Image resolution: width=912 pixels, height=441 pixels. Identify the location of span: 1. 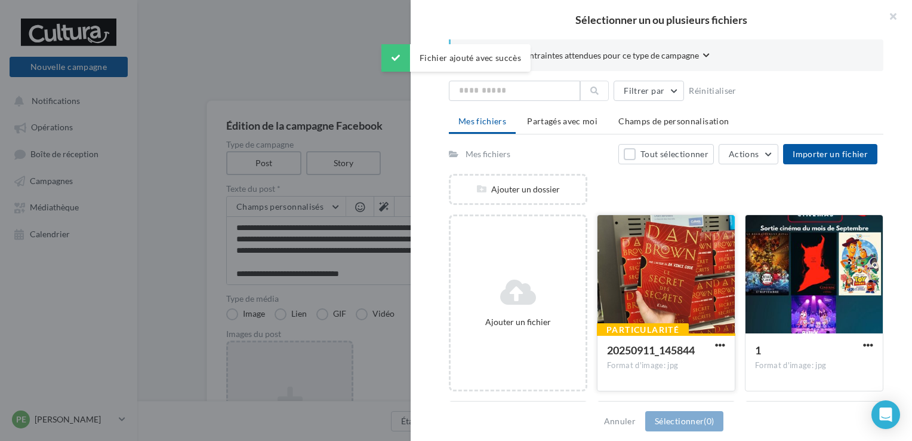
(758, 350).